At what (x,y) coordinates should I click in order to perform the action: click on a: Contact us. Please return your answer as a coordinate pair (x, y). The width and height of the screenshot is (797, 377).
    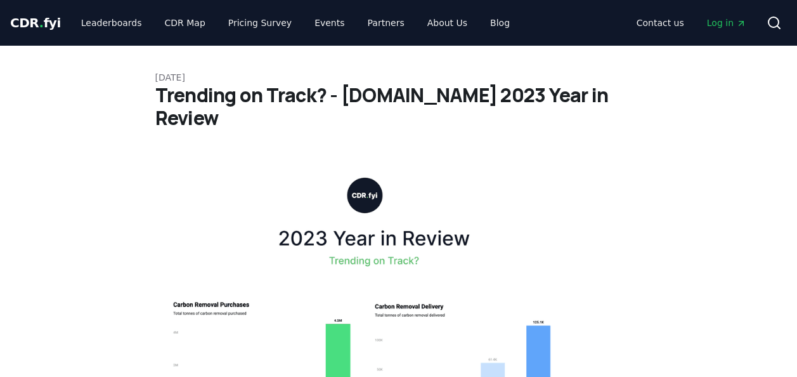
    Looking at the image, I should click on (660, 23).